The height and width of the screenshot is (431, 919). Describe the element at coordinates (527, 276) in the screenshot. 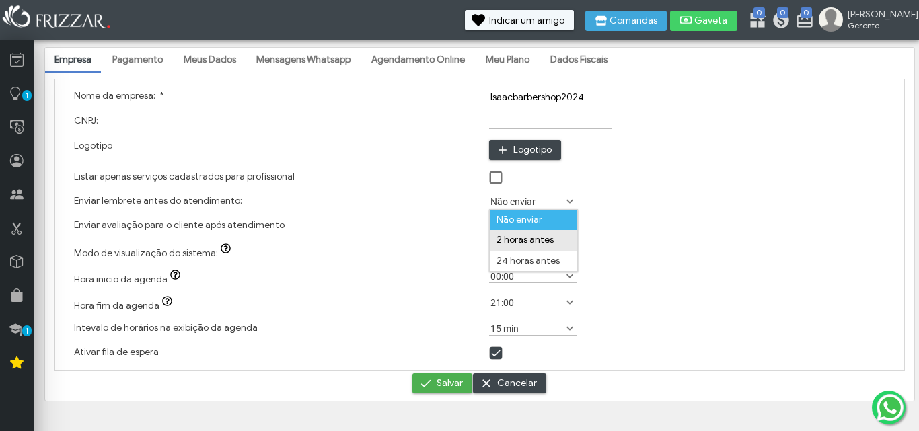

I see `label: 00:00` at that location.